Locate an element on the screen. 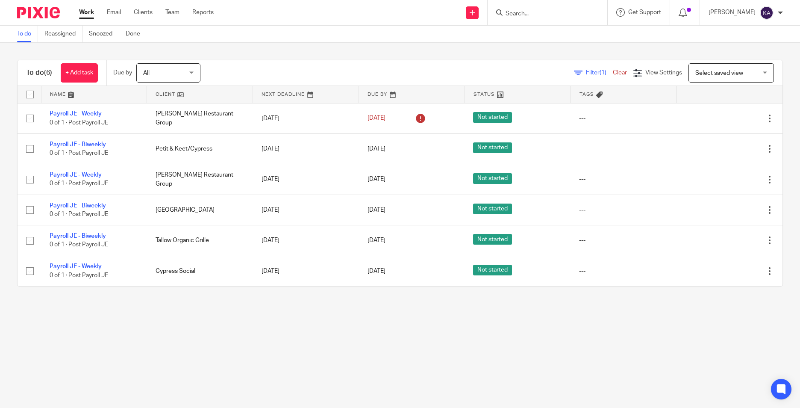  a: Clear is located at coordinates (620, 73).